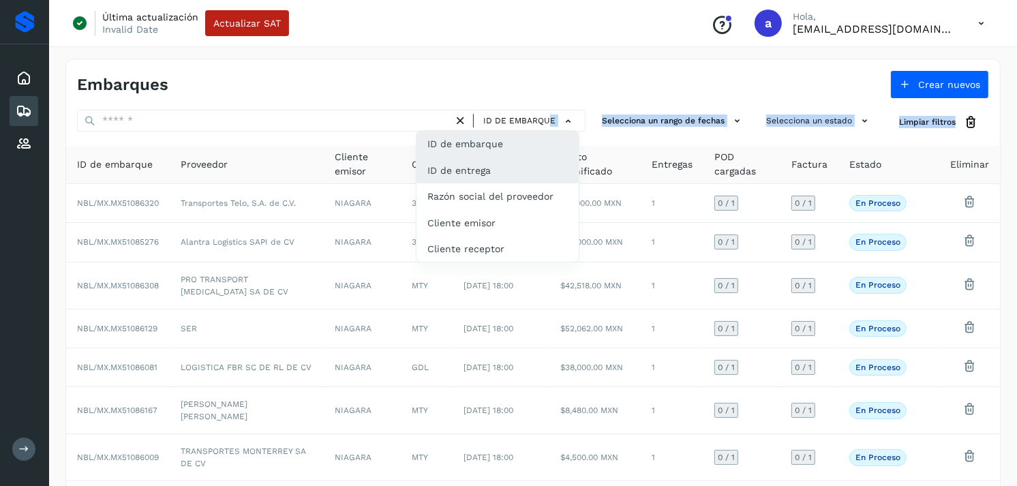 Image resolution: width=1017 pixels, height=486 pixels. What do you see at coordinates (150, 17) in the screenshot?
I see `p: Última actualización` at bounding box center [150, 17].